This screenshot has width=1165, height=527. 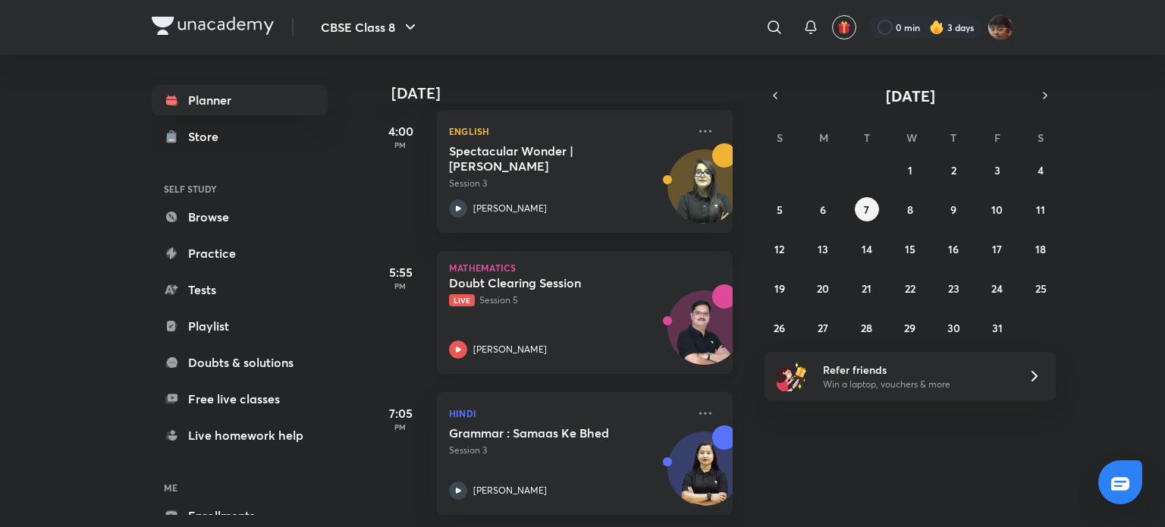 What do you see at coordinates (824, 137) in the screenshot?
I see `abbr: Monday` at bounding box center [824, 137].